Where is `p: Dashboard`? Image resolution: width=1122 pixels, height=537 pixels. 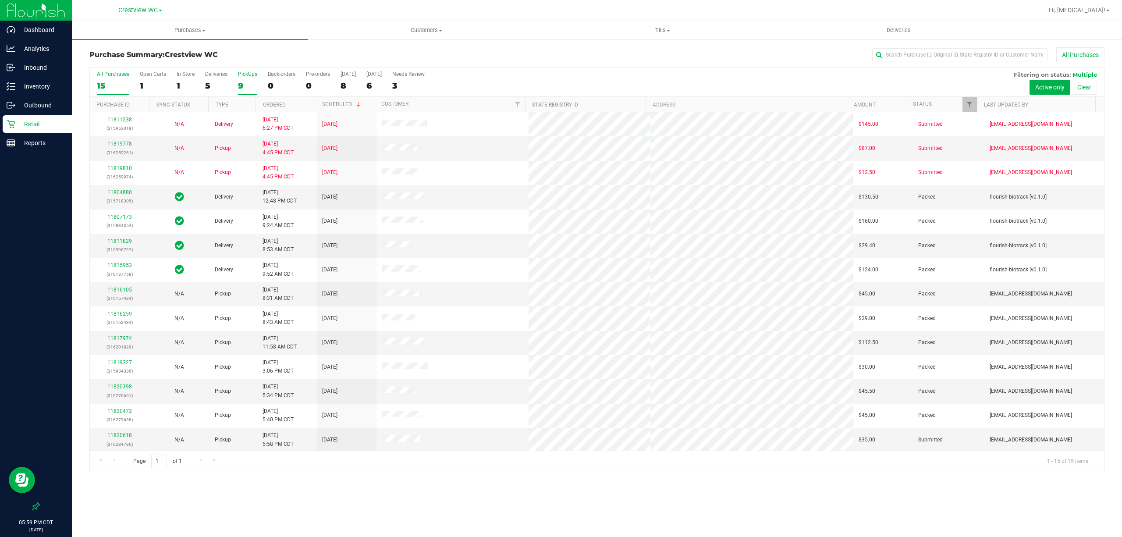
p: Dashboard is located at coordinates (42, 30).